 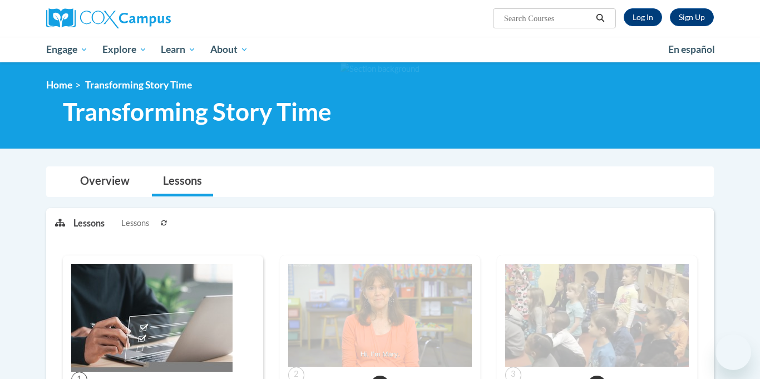 I want to click on img: Cox Campus, so click(x=109, y=18).